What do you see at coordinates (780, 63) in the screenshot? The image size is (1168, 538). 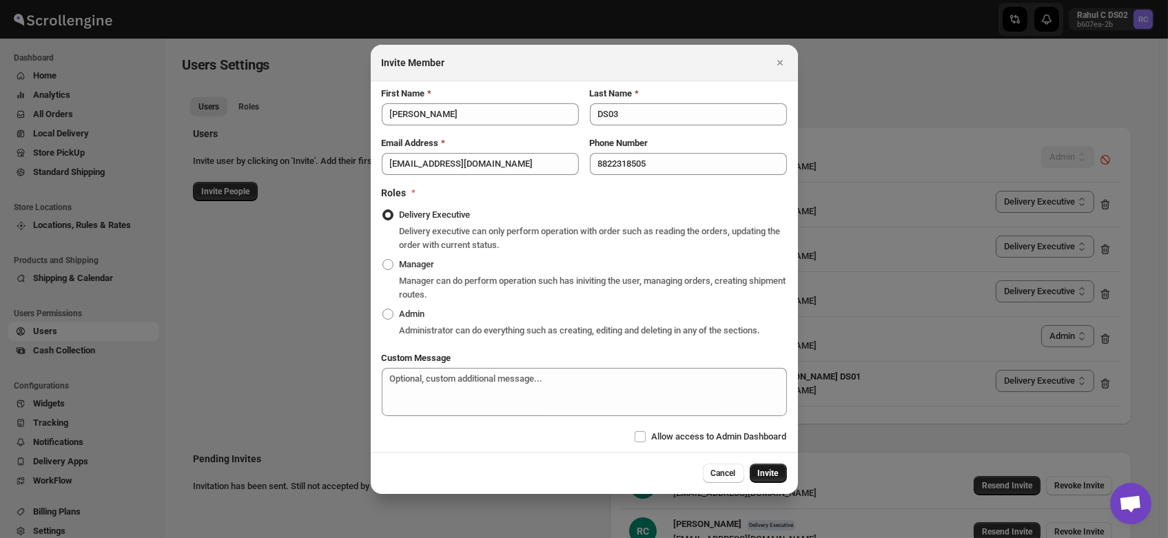 I see `button: Close` at bounding box center [780, 63].